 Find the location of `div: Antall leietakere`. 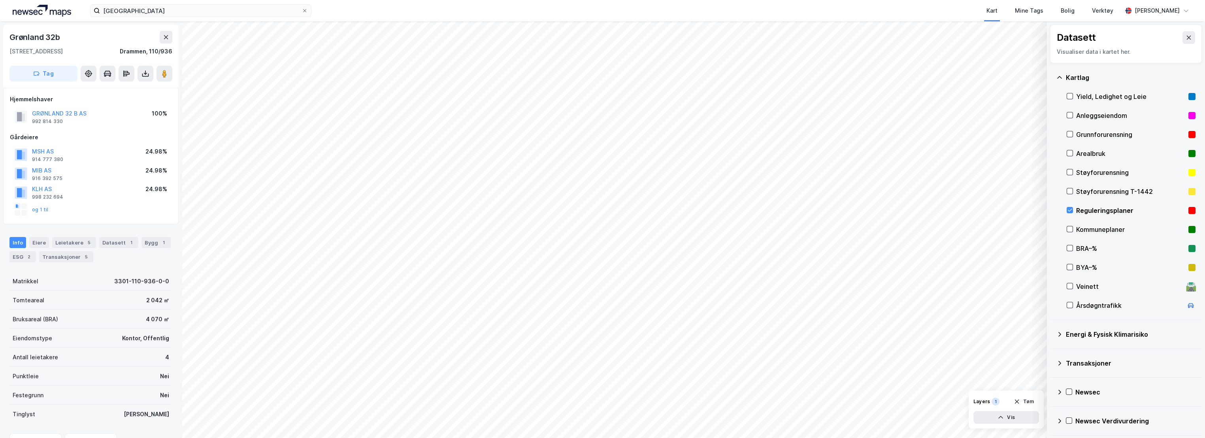

div: Antall leietakere is located at coordinates (35, 357).